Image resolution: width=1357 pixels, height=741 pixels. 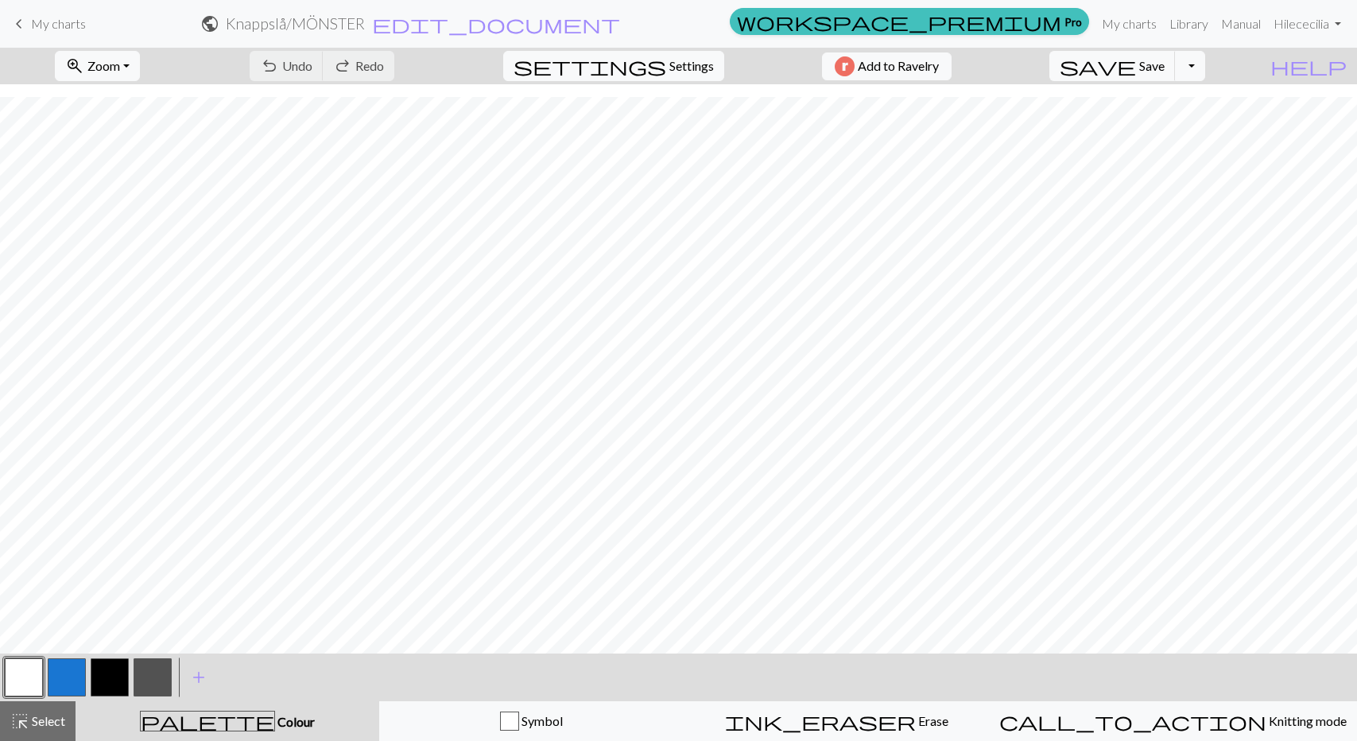 What do you see at coordinates (210, 24) in the screenshot?
I see `span: public` at bounding box center [210, 24].